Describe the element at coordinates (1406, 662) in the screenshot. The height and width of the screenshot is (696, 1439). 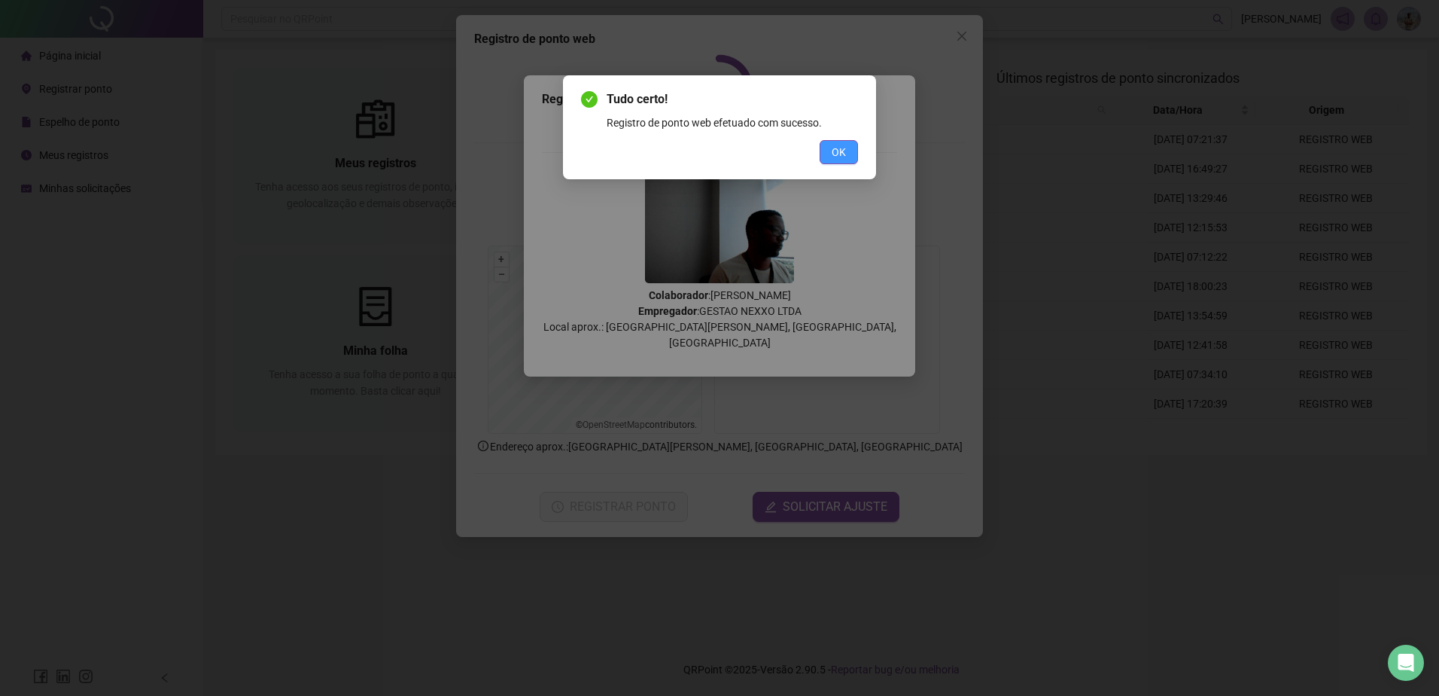
I see `div: Open Intercom Messenger` at that location.